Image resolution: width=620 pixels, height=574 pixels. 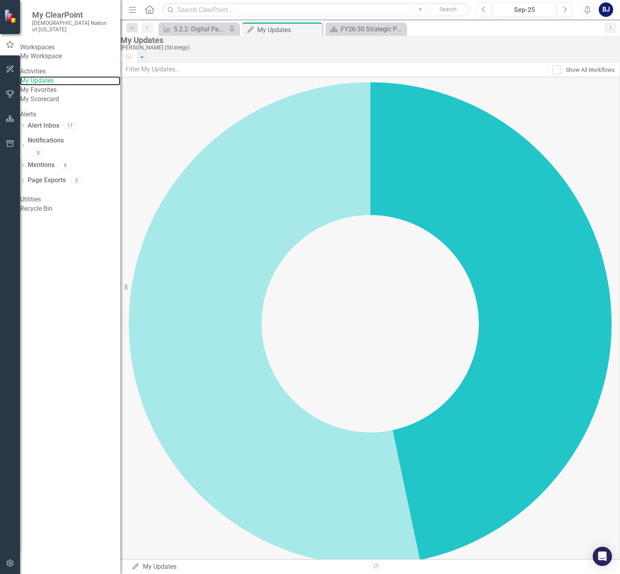 What do you see at coordinates (72, 15) in the screenshot?
I see `span: My ClearPoint` at bounding box center [72, 15].